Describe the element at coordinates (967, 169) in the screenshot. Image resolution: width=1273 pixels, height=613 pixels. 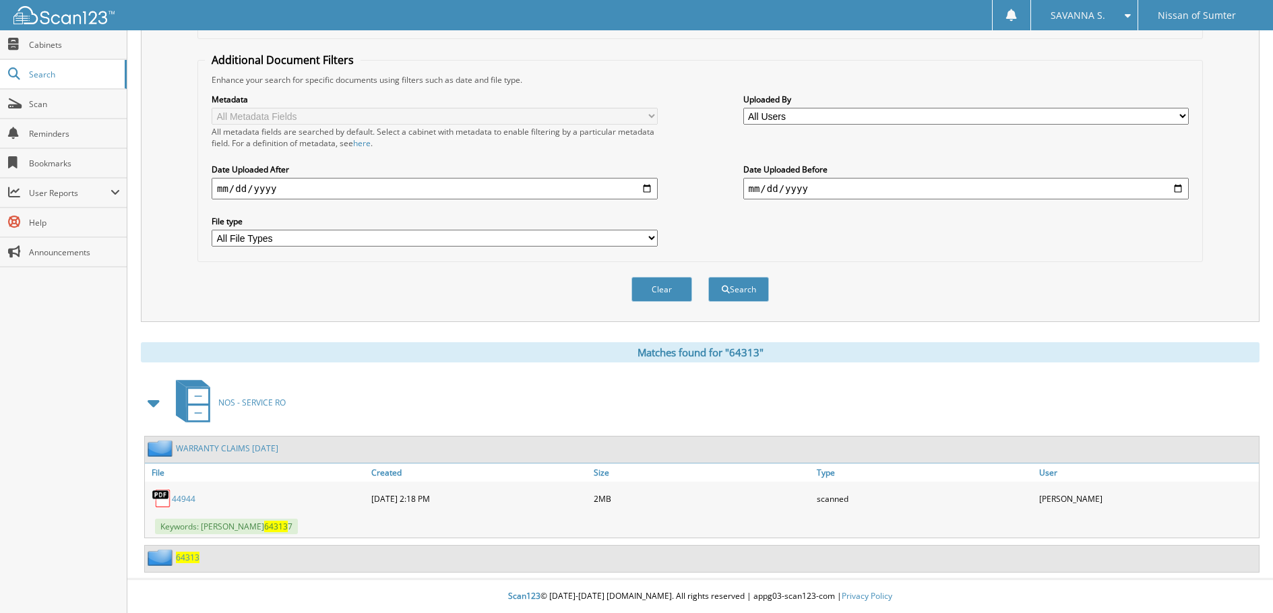
I see `label: Date Uploaded Before` at that location.